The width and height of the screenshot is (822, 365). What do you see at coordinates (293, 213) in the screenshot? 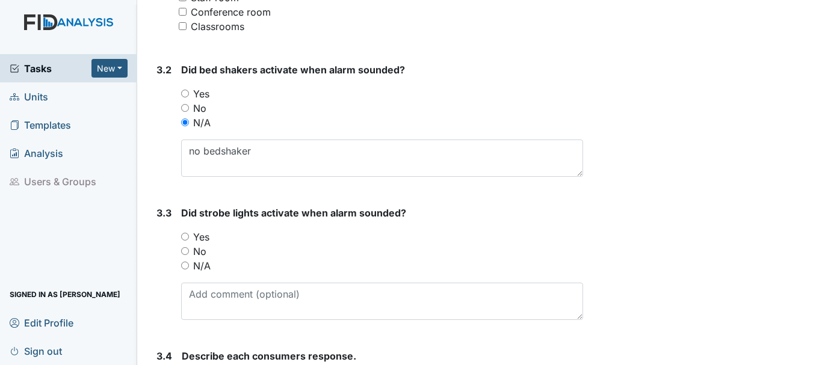
I see `span: Did strobe lights activate when alarm sounded?` at bounding box center [293, 213].